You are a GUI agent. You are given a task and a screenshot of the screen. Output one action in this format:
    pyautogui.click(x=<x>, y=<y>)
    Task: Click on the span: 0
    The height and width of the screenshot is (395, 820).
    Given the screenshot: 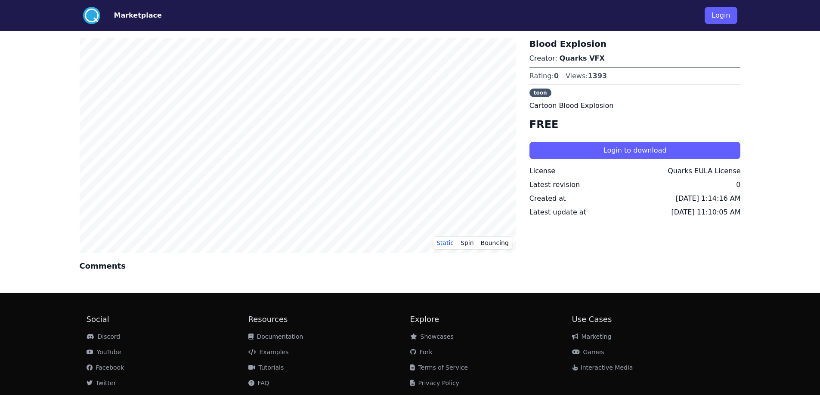 What is the action you would take?
    pyautogui.click(x=556, y=76)
    